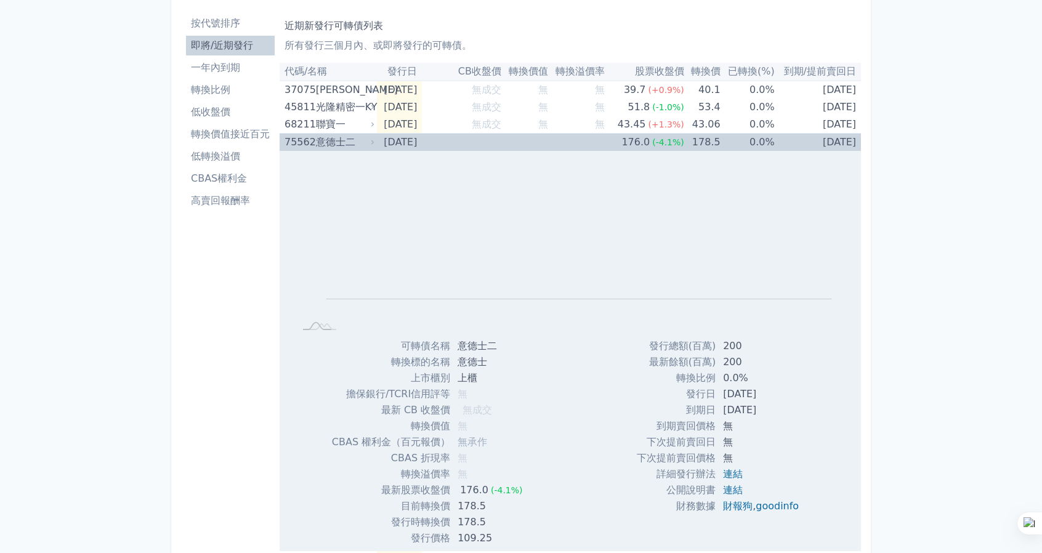 This screenshot has width=1042, height=553. What do you see at coordinates (299, 90) in the screenshot?
I see `div: 37075` at bounding box center [299, 90].